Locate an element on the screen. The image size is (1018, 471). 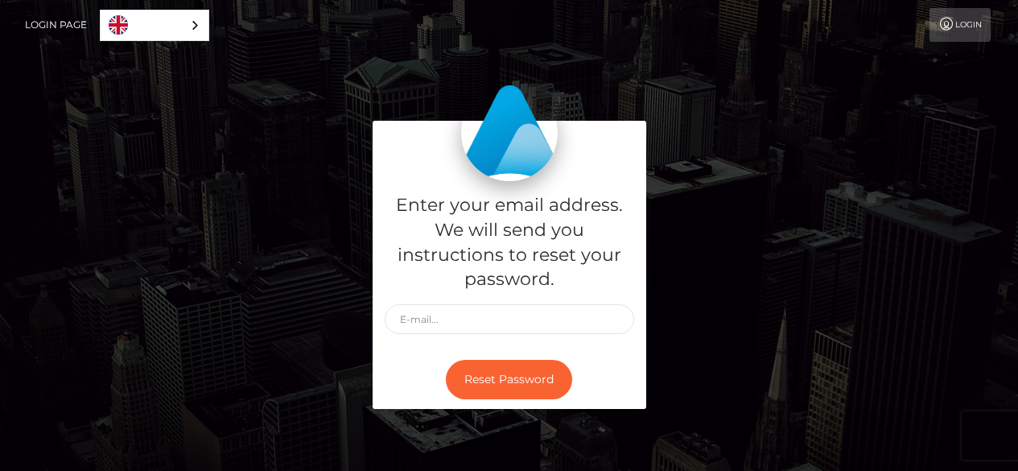
img: MassPay Login is located at coordinates (509, 133).